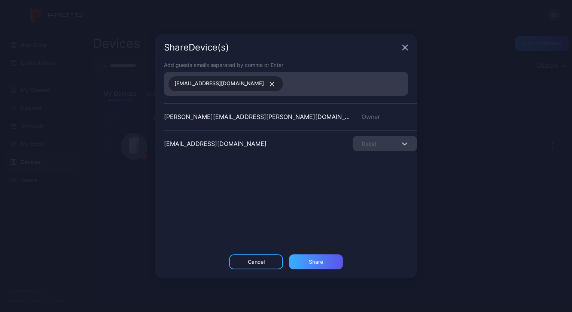 The height and width of the screenshot is (312, 572). Describe the element at coordinates (316, 262) in the screenshot. I see `div: Share` at that location.